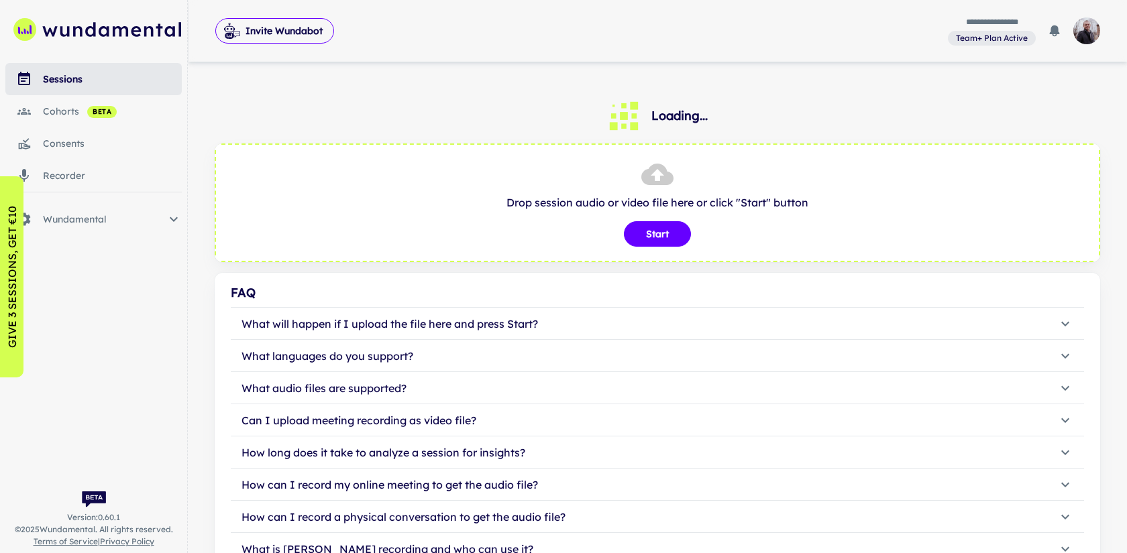 This screenshot has height=553, width=1127. What do you see at coordinates (112, 111) in the screenshot?
I see `div: cohorts` at bounding box center [112, 111].